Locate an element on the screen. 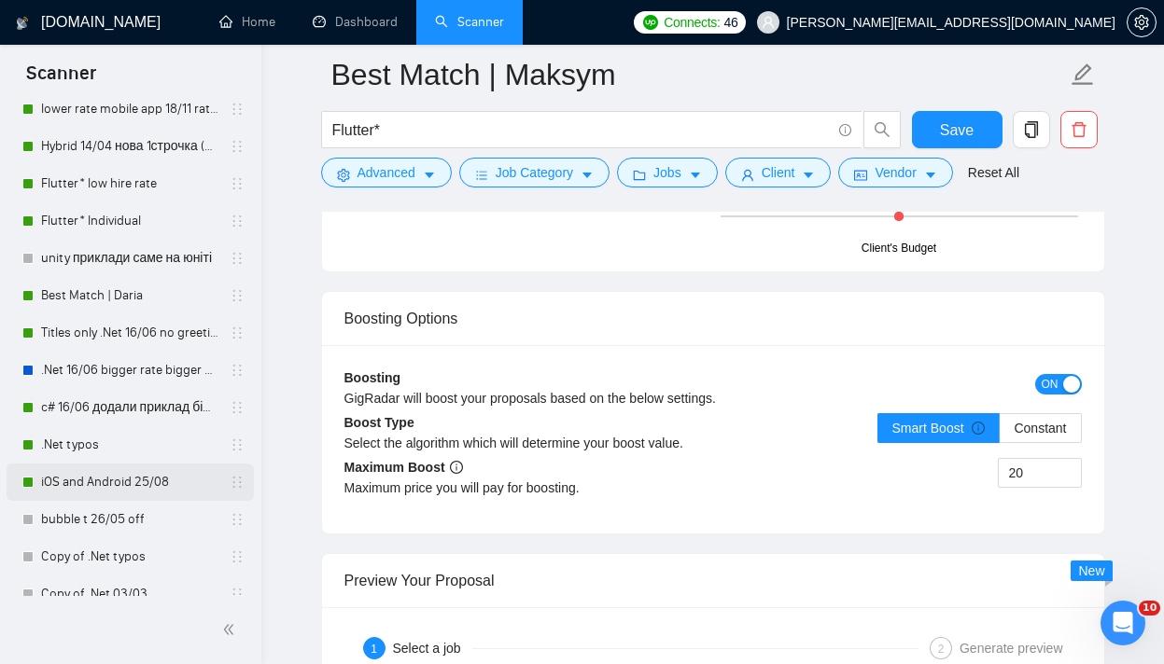  span: idcard is located at coordinates (860, 175).